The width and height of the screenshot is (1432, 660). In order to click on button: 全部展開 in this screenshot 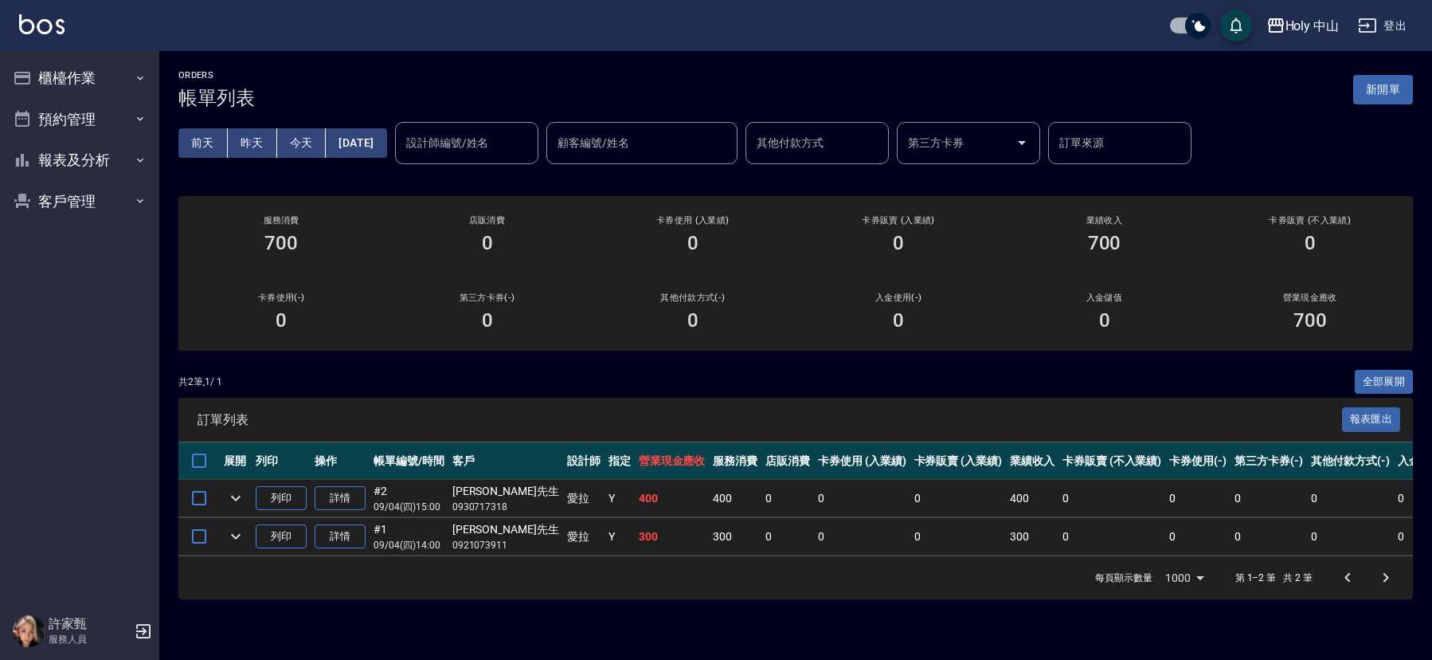, I will do `click(1384, 382)`.